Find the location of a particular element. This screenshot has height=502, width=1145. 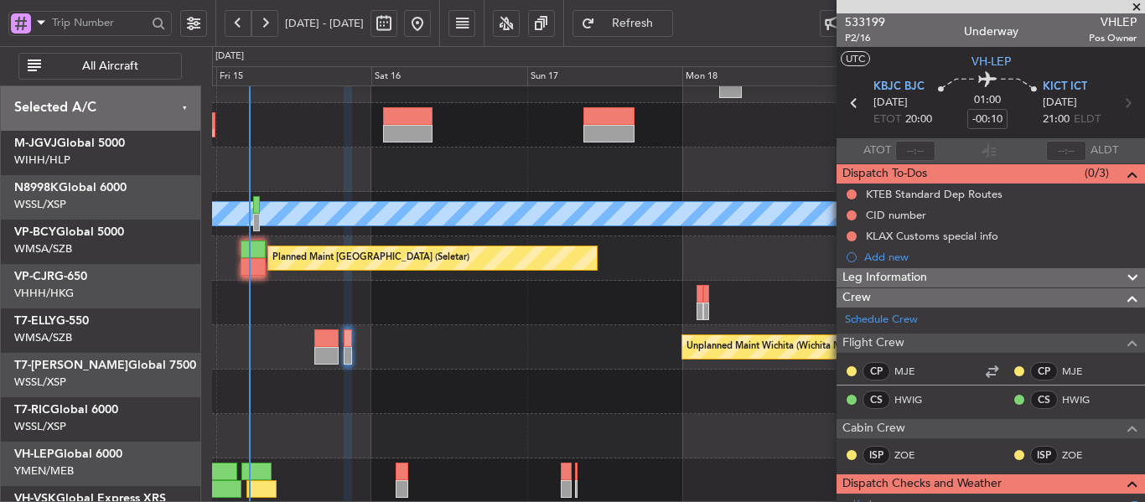

span: T7-RIC is located at coordinates (32, 410).